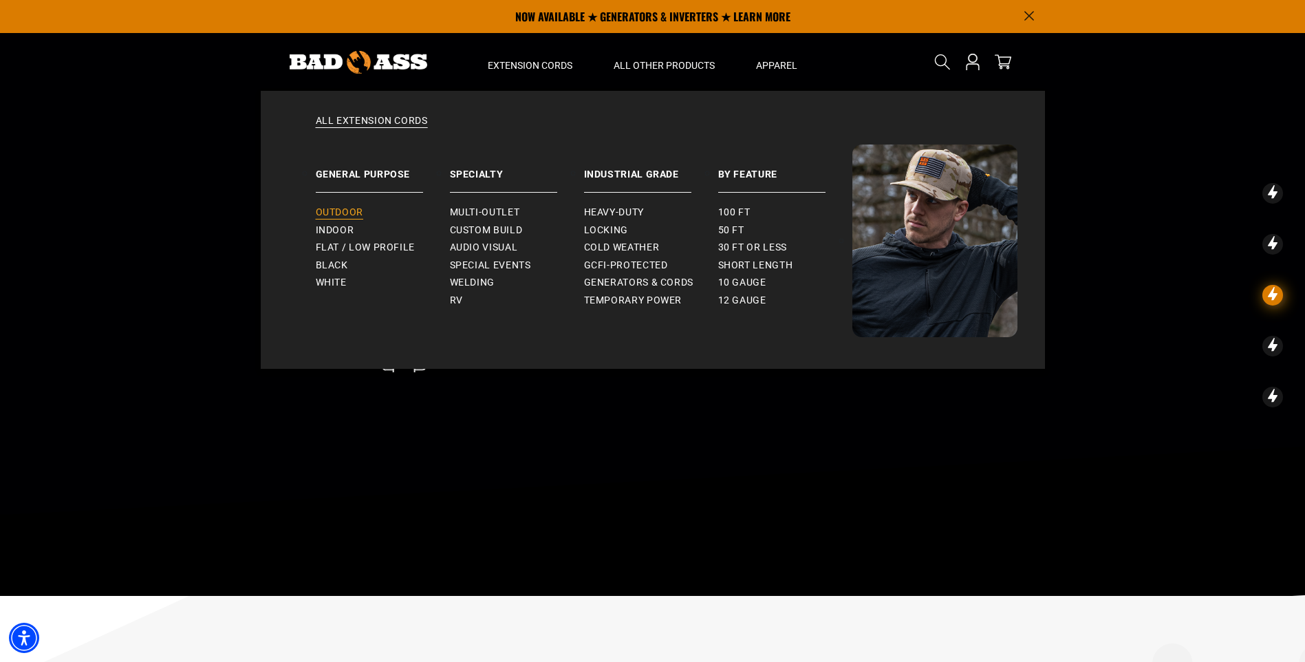 The image size is (1305, 662). What do you see at coordinates (1003, 62) in the screenshot?
I see `a: cart` at bounding box center [1003, 62].